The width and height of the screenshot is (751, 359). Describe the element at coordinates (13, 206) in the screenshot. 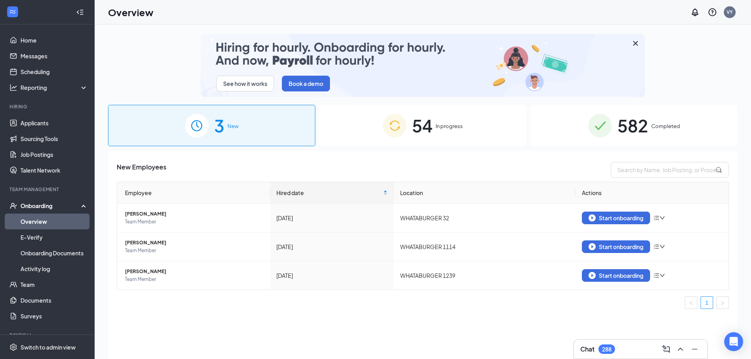

I see `svg: UserCheck` at that location.